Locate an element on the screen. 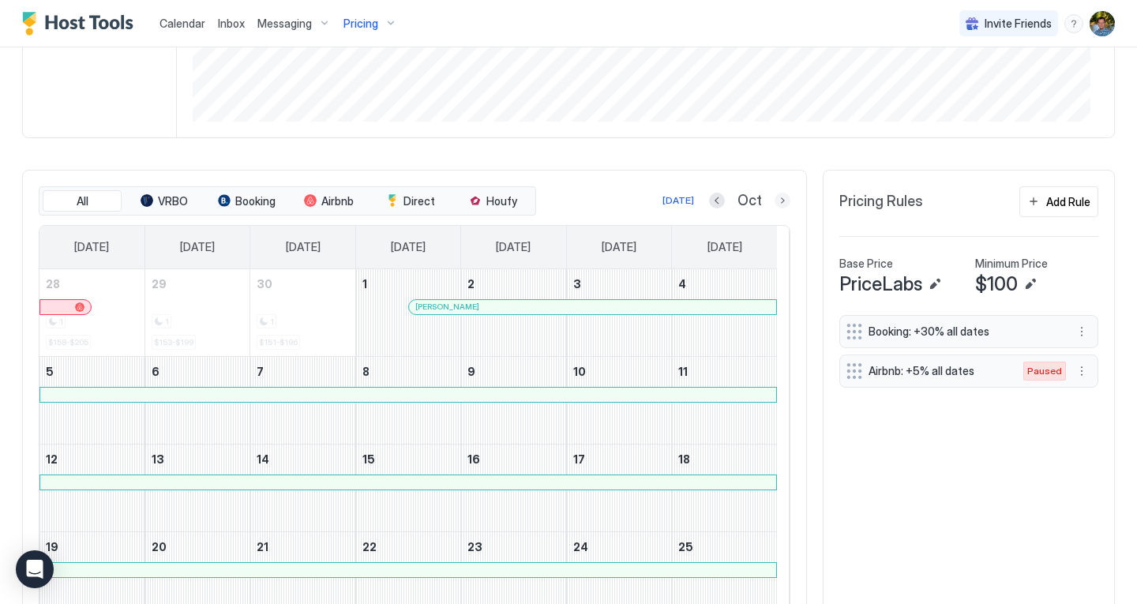 This screenshot has width=1137, height=604. span: Messaging is located at coordinates (284, 24).